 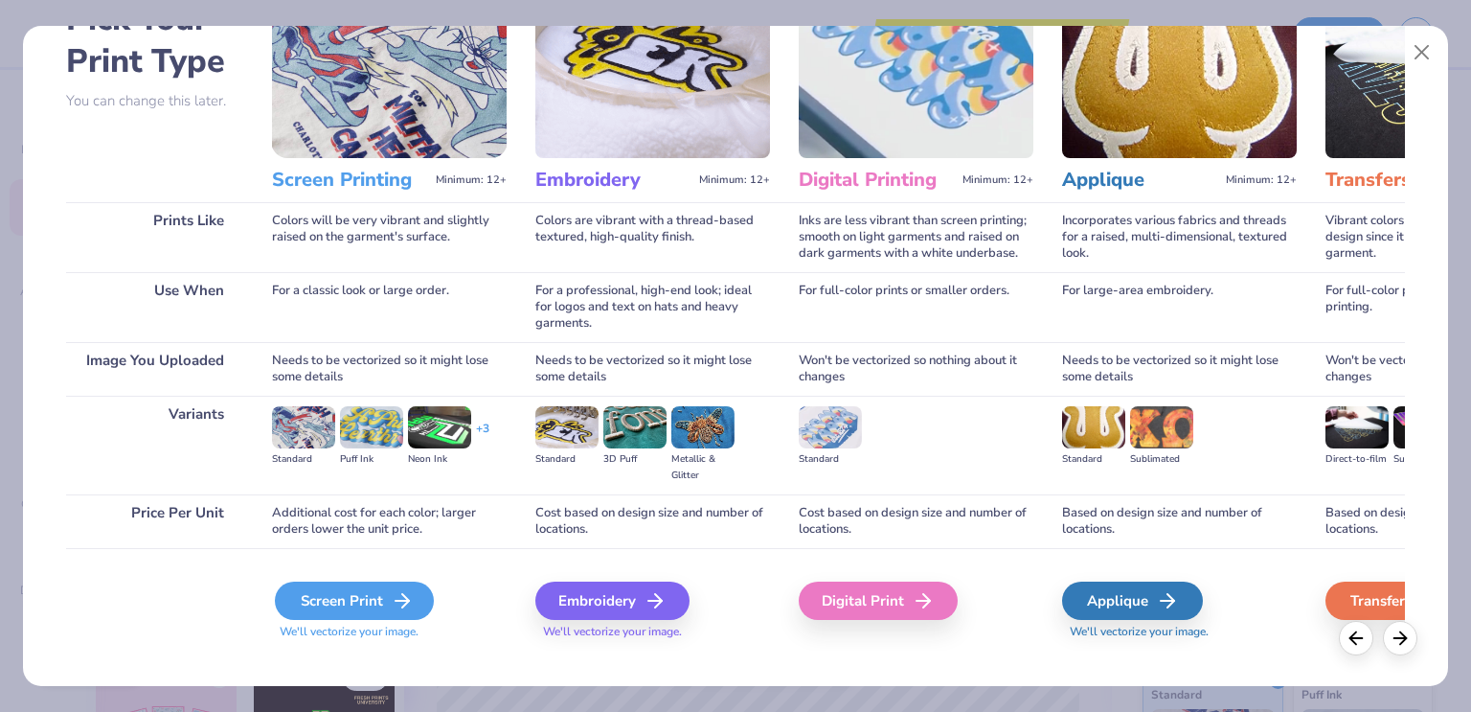 What do you see at coordinates (1162, 459) in the screenshot?
I see `div: Sublimated` at bounding box center [1162, 459].